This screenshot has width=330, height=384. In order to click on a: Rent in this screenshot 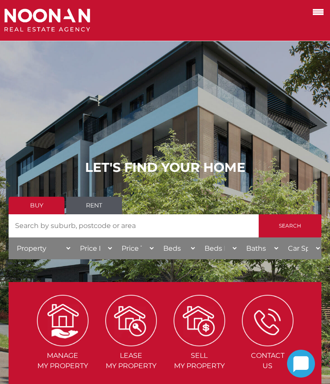, I will do `click(94, 206)`.